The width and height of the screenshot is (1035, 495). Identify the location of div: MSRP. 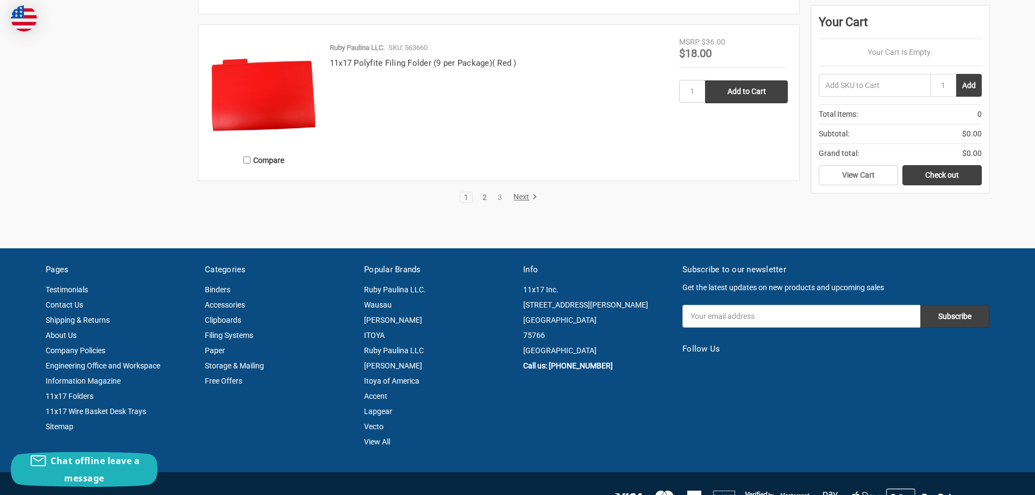
(689, 42).